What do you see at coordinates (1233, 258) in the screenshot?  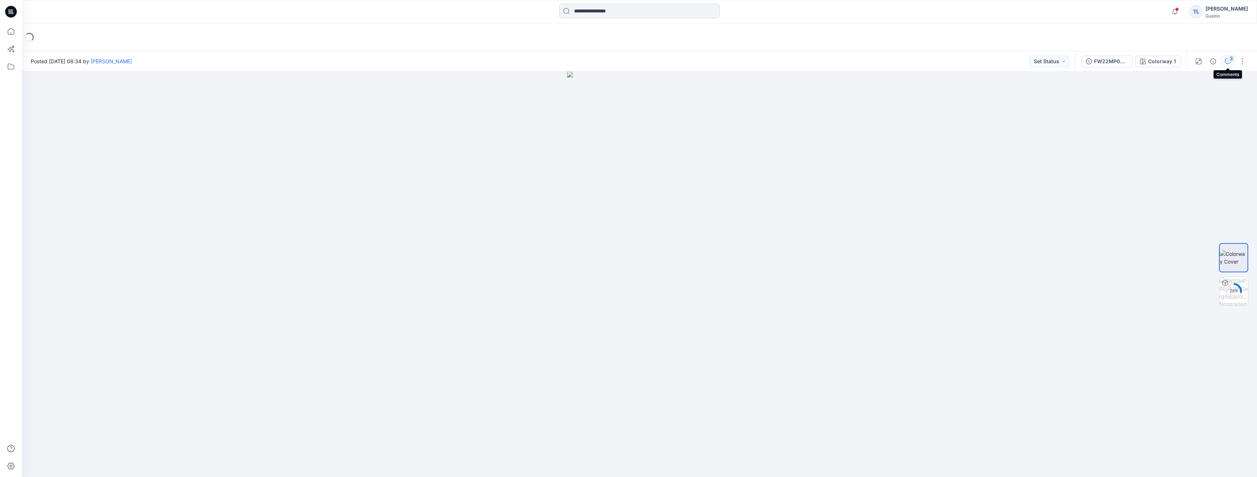 I see `img: Colorway Cover` at bounding box center [1233, 258].